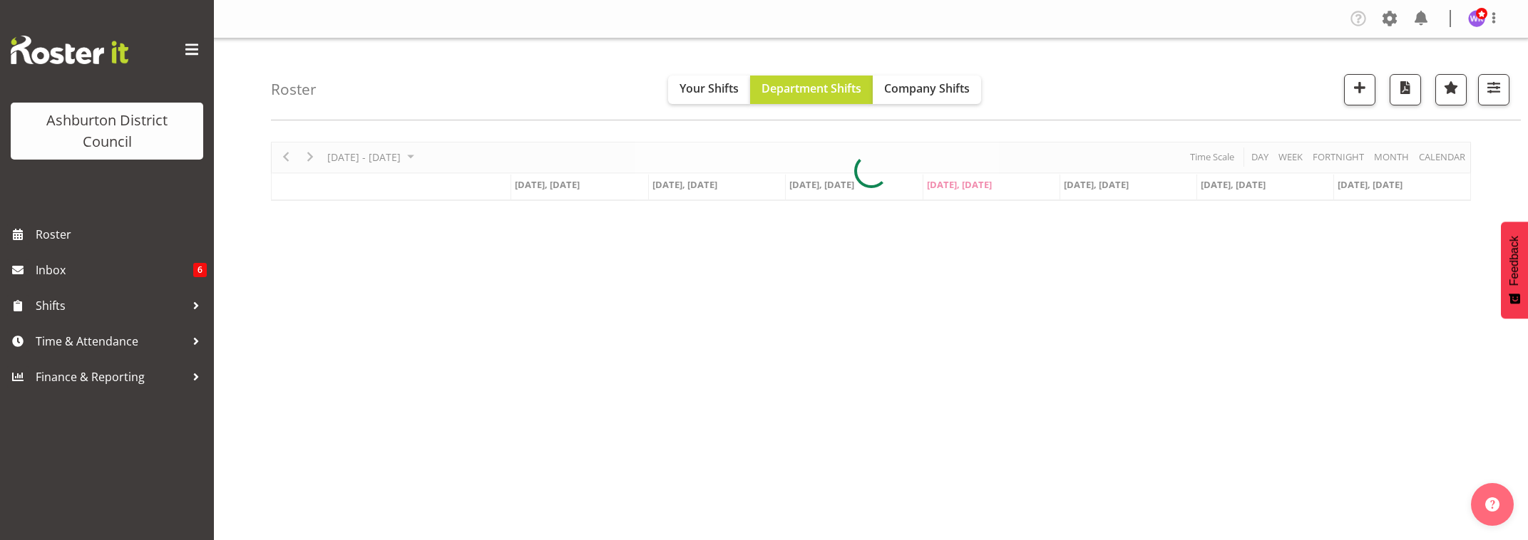 This screenshot has width=1528, height=540. Describe the element at coordinates (111, 377) in the screenshot. I see `span: Finance & Reporting` at that location.